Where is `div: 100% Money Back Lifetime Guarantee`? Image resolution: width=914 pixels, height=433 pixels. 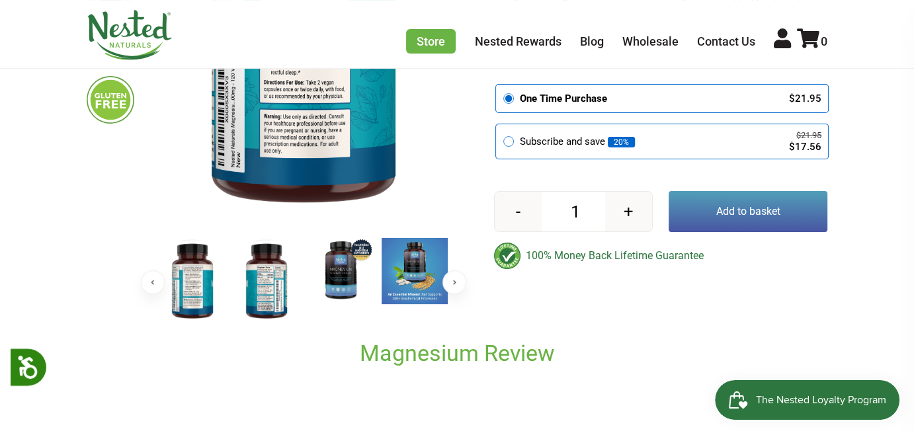
div: 100% Money Back Lifetime Guarantee is located at coordinates (661, 256).